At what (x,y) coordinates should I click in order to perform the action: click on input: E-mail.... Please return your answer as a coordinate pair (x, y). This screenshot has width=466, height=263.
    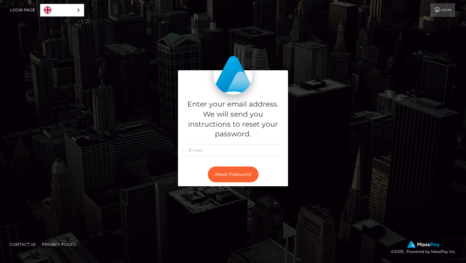
    Looking at the image, I should click on (233, 150).